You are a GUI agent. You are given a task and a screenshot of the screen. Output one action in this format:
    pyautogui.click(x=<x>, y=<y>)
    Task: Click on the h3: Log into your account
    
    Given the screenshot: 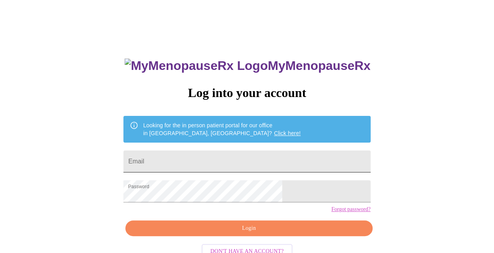 What is the action you would take?
    pyautogui.click(x=247, y=93)
    